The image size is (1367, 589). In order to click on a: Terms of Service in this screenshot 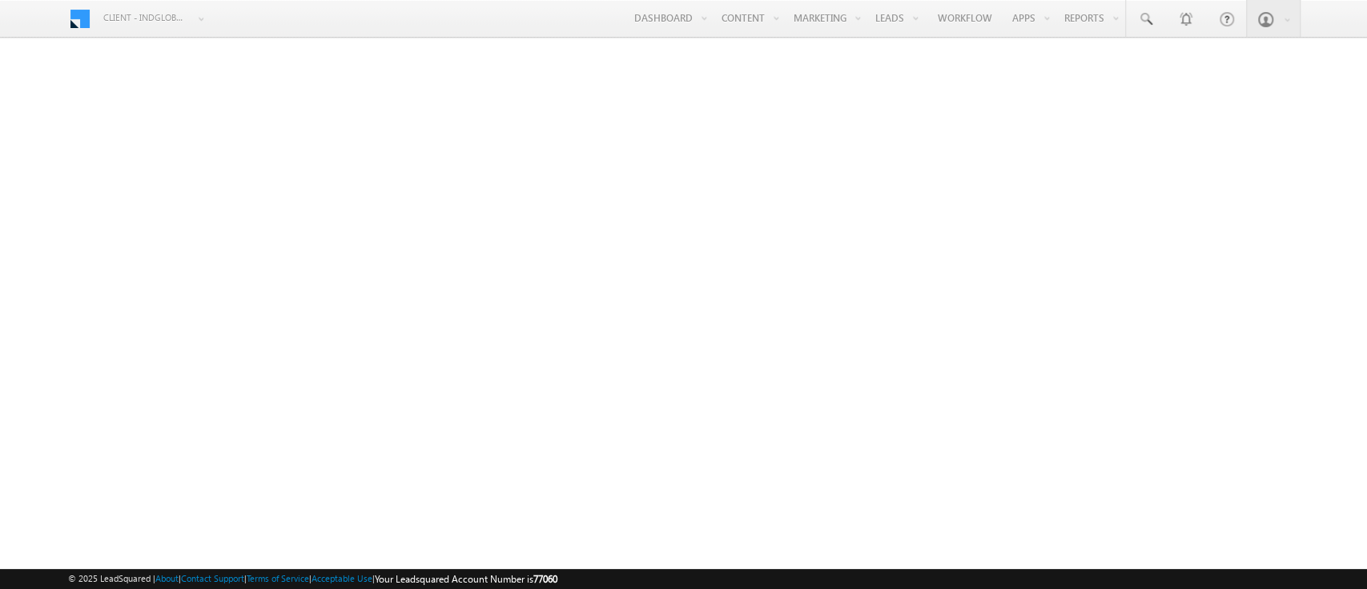, I will do `click(278, 577)`.